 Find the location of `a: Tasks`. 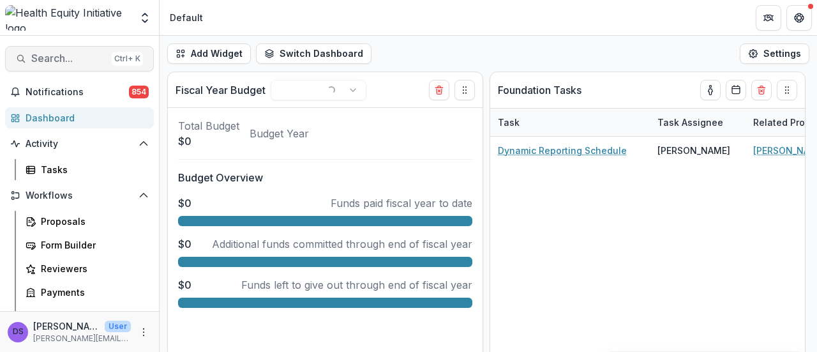

a: Tasks is located at coordinates (87, 169).